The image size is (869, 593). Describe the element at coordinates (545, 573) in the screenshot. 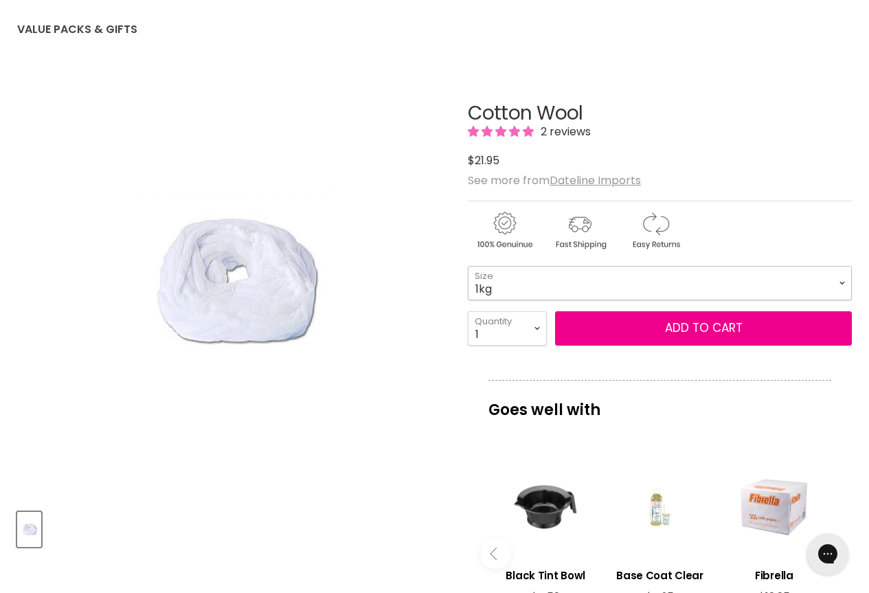

I see `a: View product:Black Tint Bowl` at that location.